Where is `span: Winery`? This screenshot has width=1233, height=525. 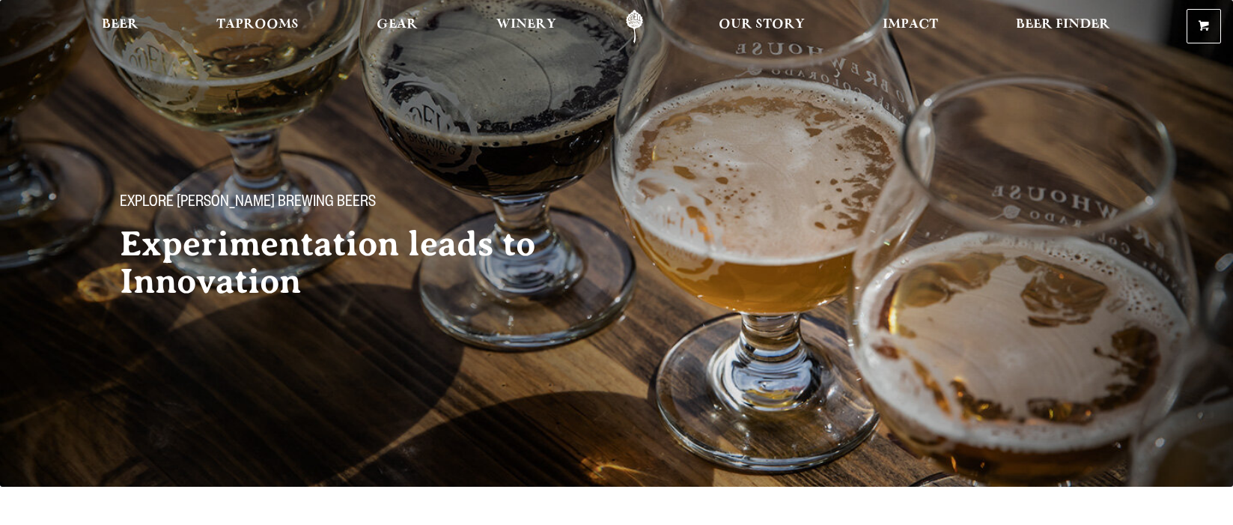 span: Winery is located at coordinates (526, 25).